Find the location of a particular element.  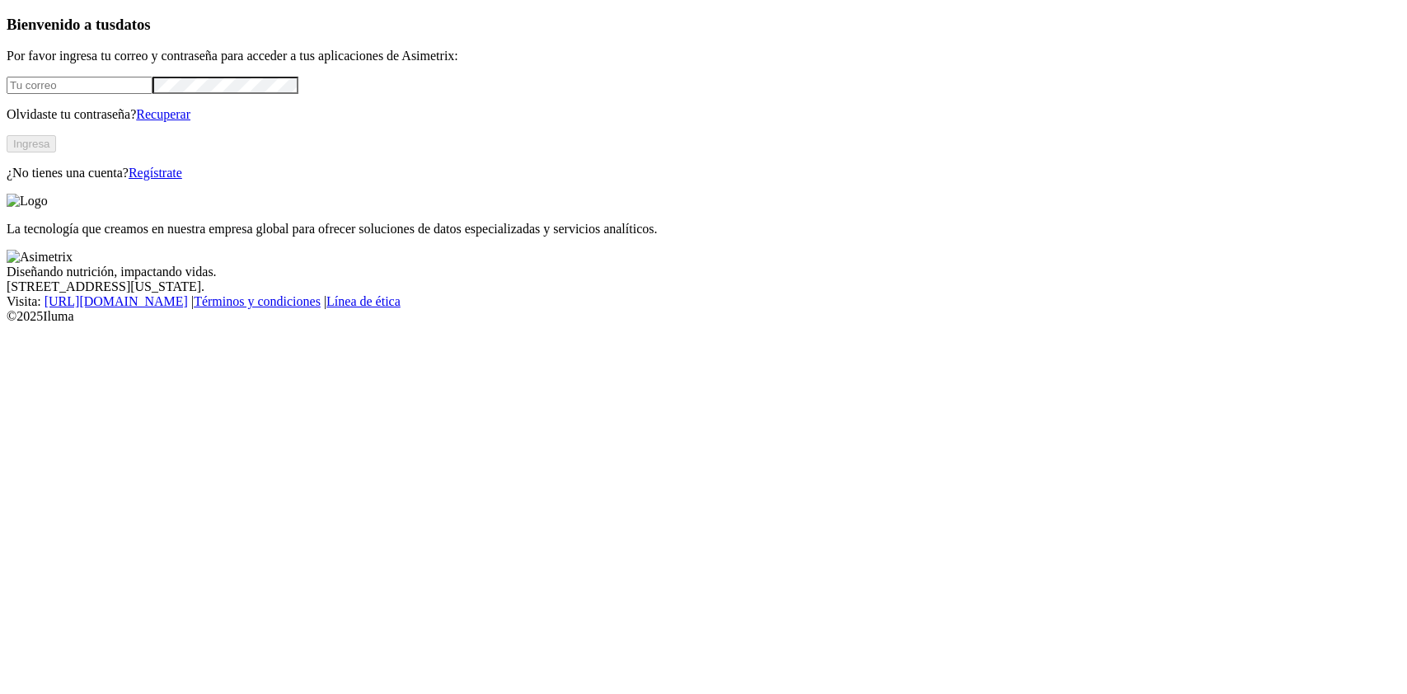

div: © 2025 Iluma is located at coordinates (703, 316).